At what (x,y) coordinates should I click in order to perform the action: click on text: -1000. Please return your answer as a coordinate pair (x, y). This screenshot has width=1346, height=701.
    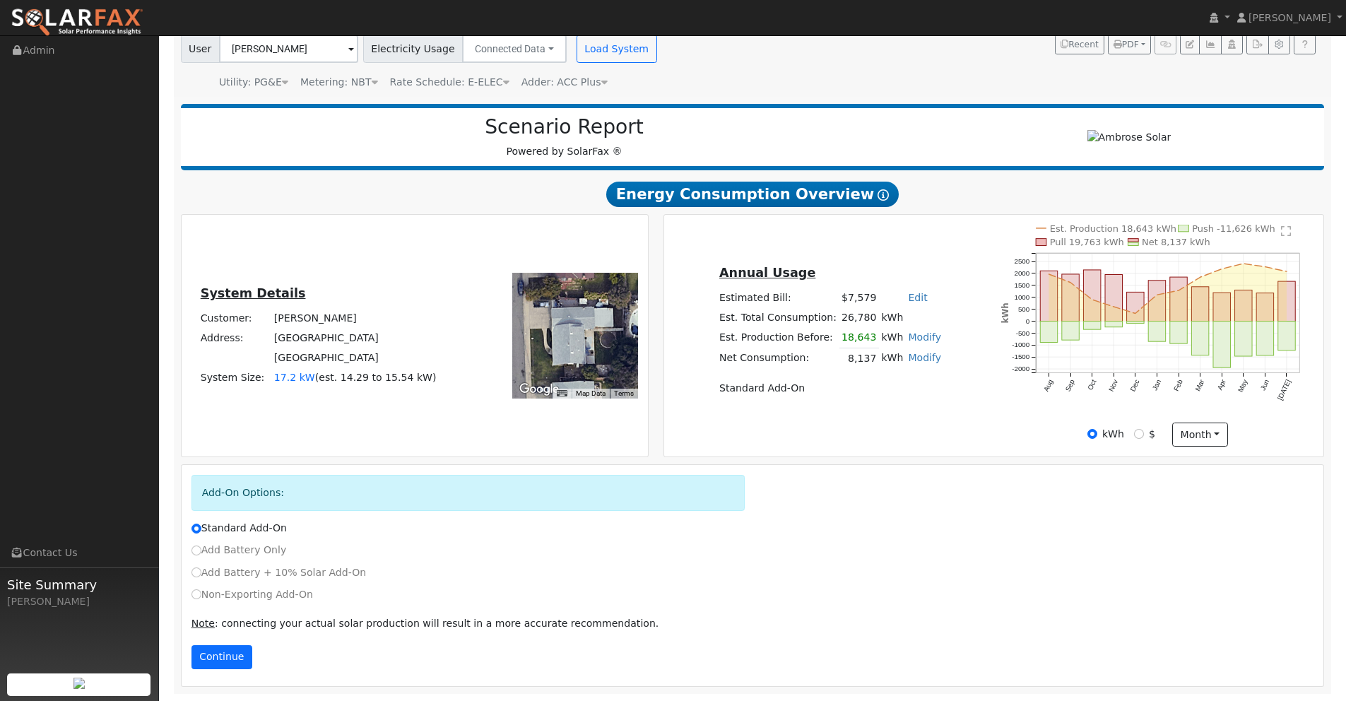
    Looking at the image, I should click on (1021, 345).